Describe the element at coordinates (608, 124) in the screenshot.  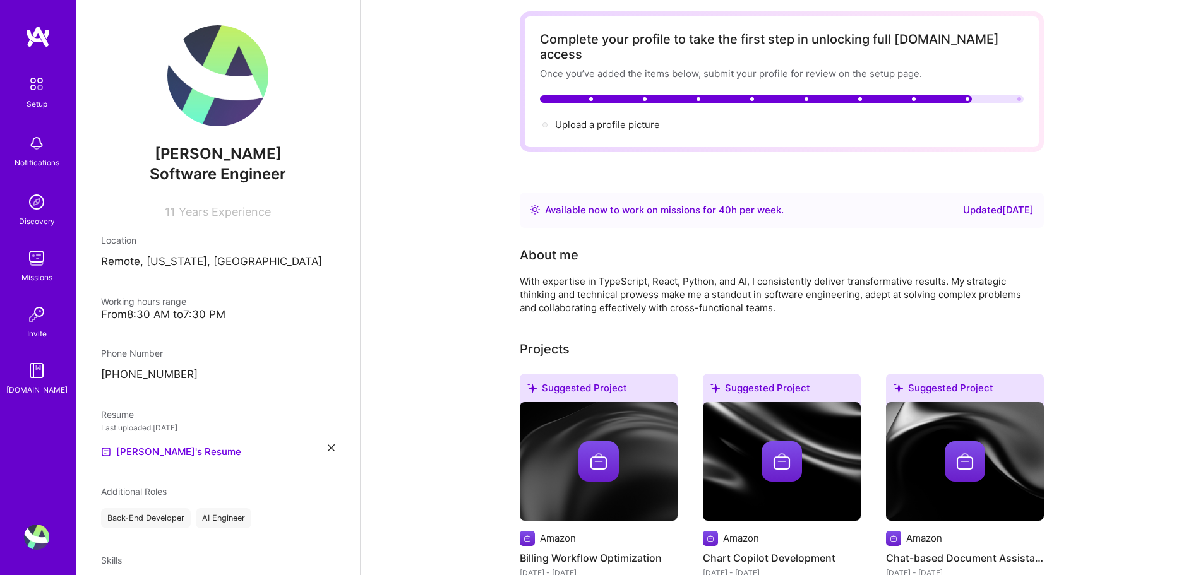
I see `span: Upload a profile picture` at that location.